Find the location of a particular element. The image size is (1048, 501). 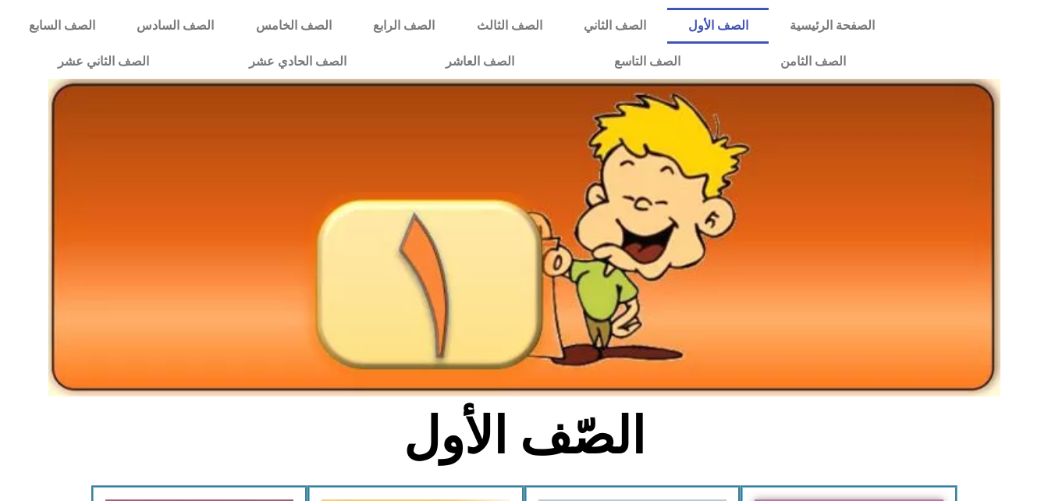

a: الصف العاشر is located at coordinates (480, 62).